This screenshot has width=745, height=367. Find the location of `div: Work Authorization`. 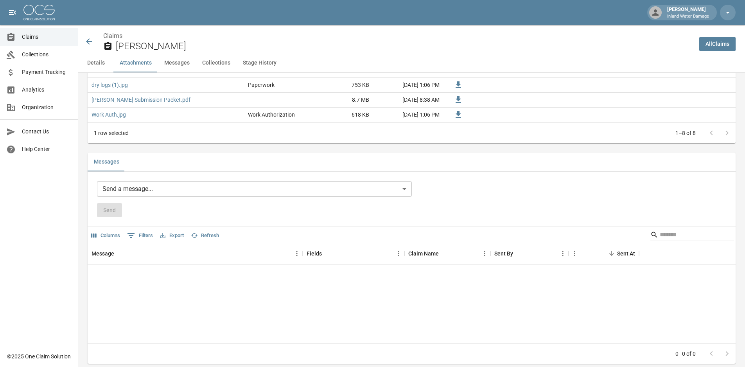

div: Work Authorization is located at coordinates (271, 115).